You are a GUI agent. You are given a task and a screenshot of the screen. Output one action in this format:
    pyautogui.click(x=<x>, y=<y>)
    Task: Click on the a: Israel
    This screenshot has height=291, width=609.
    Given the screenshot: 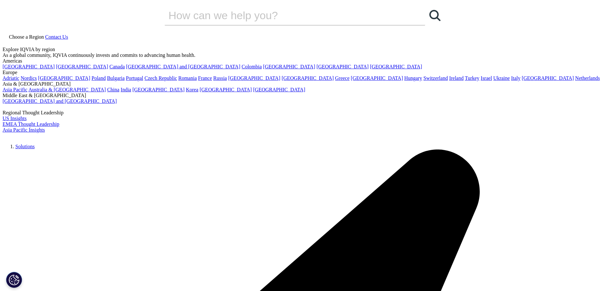 What is the action you would take?
    pyautogui.click(x=487, y=78)
    